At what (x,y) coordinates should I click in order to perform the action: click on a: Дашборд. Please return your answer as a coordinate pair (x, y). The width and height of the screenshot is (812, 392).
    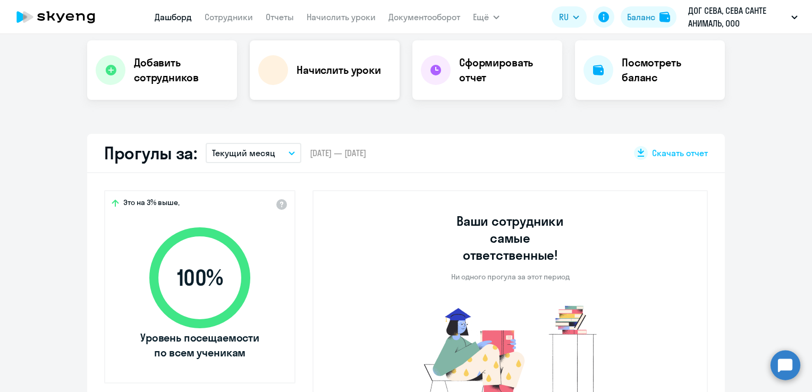
    Looking at the image, I should click on (173, 17).